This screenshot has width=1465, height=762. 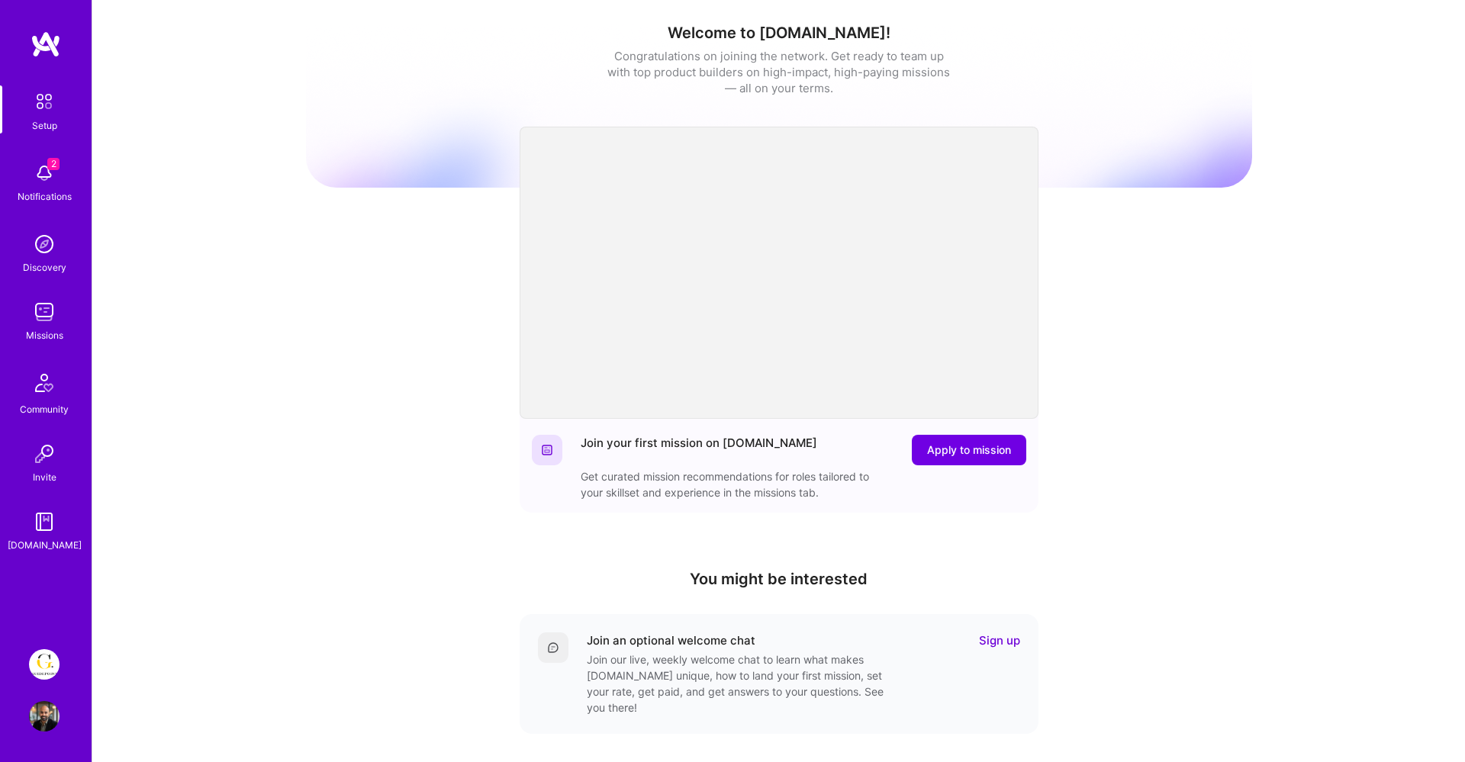 I want to click on div: Congratulations on joining the network. Get ready to team up with top product builders on high-im..., so click(x=779, y=72).